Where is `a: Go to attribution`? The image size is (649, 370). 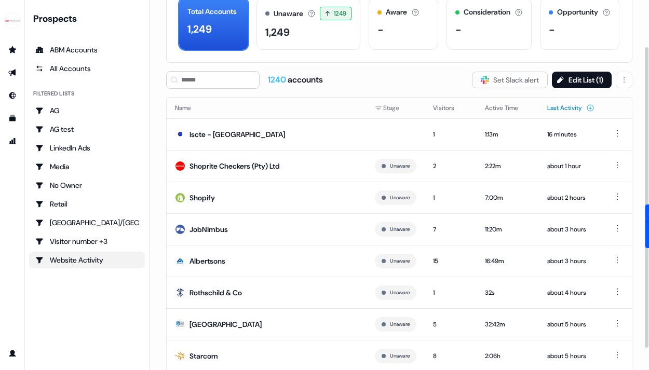
a: Go to attribution is located at coordinates (12, 141).